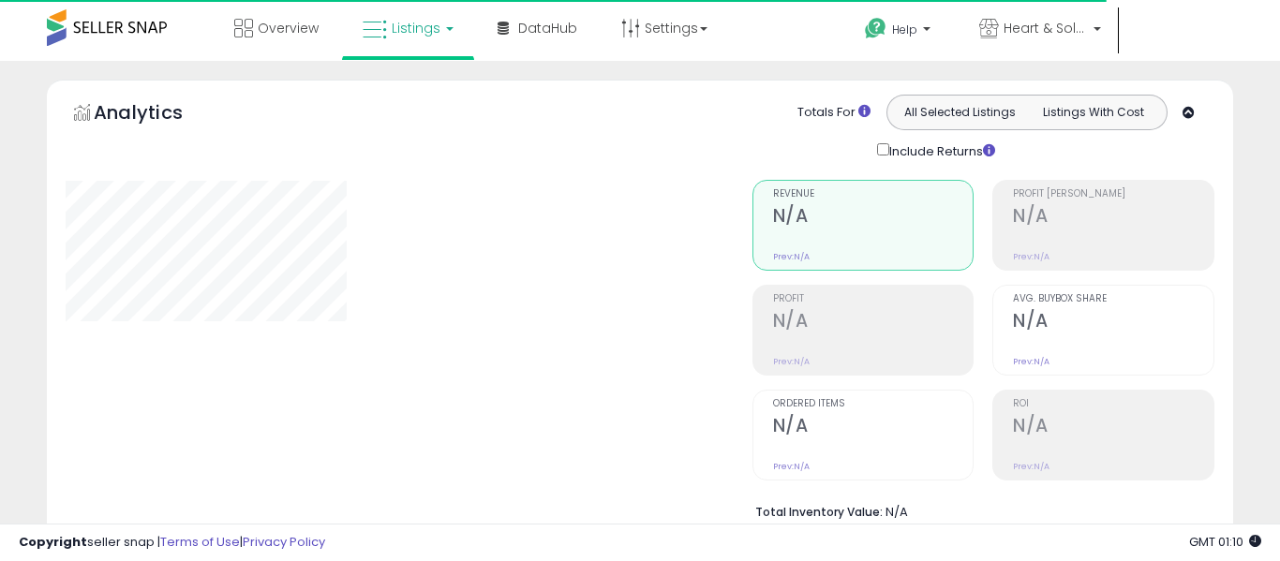  I want to click on span: Heart & Sole Trading, so click(1045, 28).